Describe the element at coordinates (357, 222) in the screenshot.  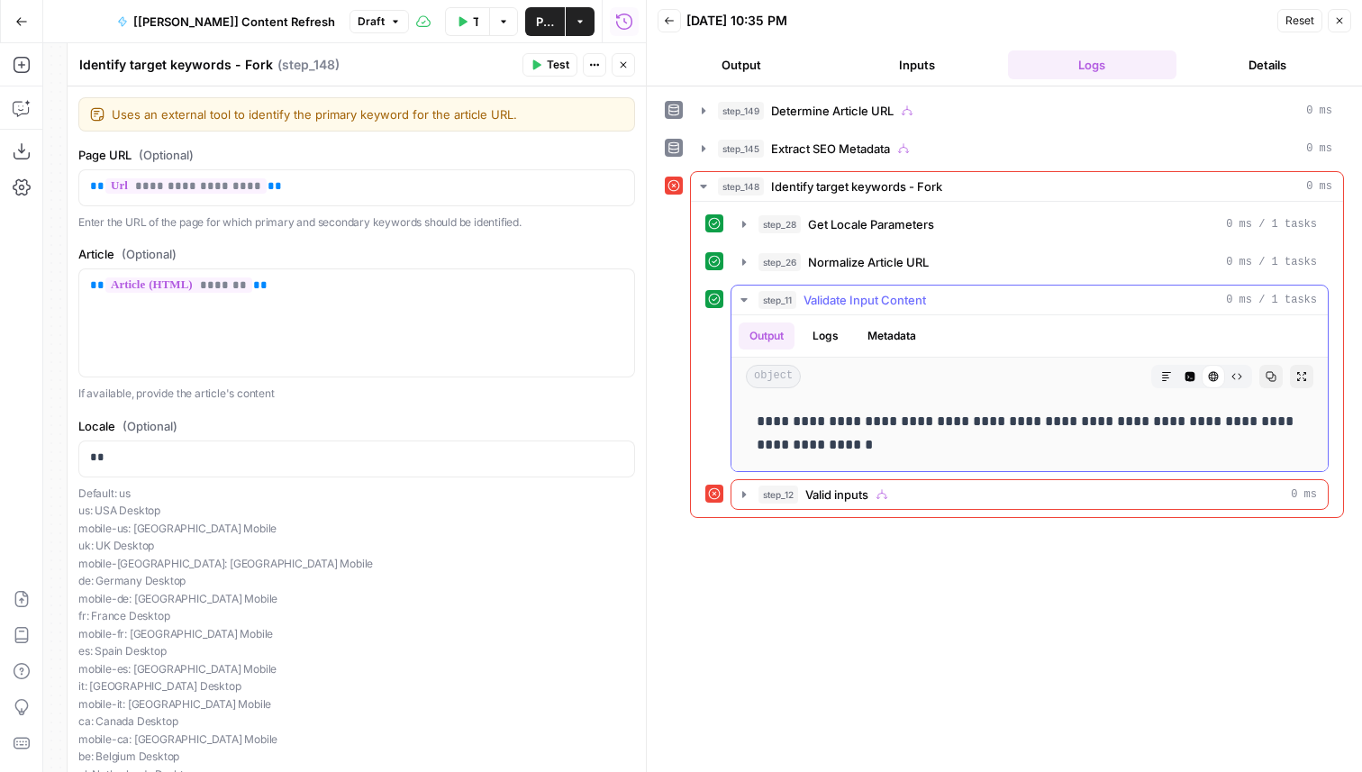
I see `p: Enter the URL of the page for which primary and secondary keywords should be identified.` at that location.